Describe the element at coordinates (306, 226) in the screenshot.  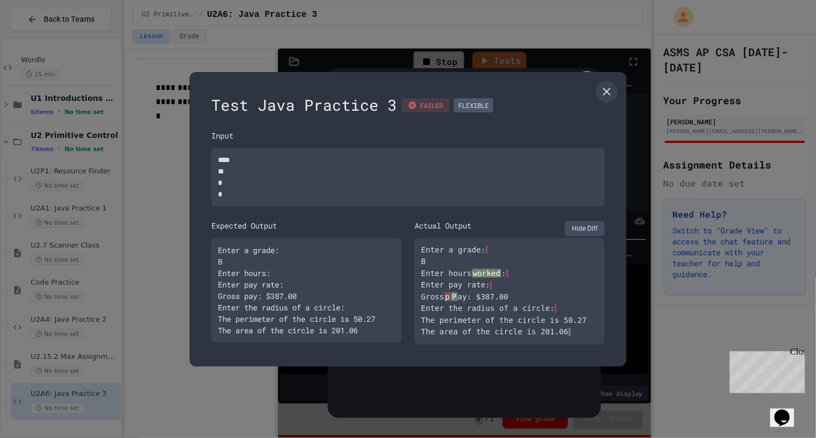
I see `div: Expected Output` at that location.